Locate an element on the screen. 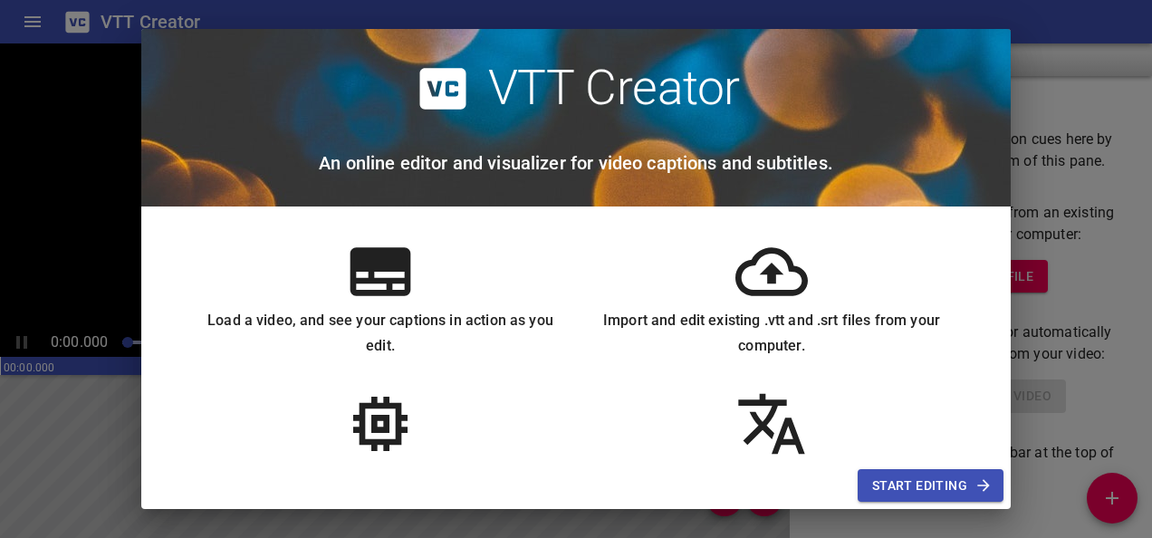 This screenshot has width=1152, height=538. button: Start Editing is located at coordinates (930, 486).